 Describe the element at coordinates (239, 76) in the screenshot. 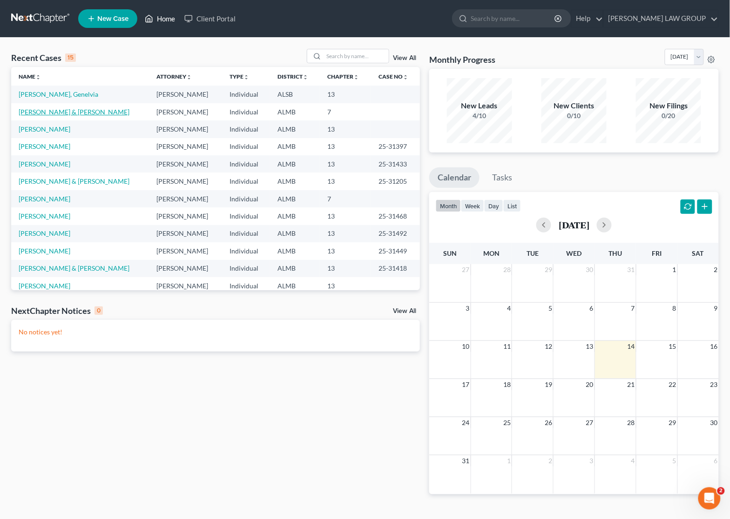

I see `a: Typeunfold_more` at that location.